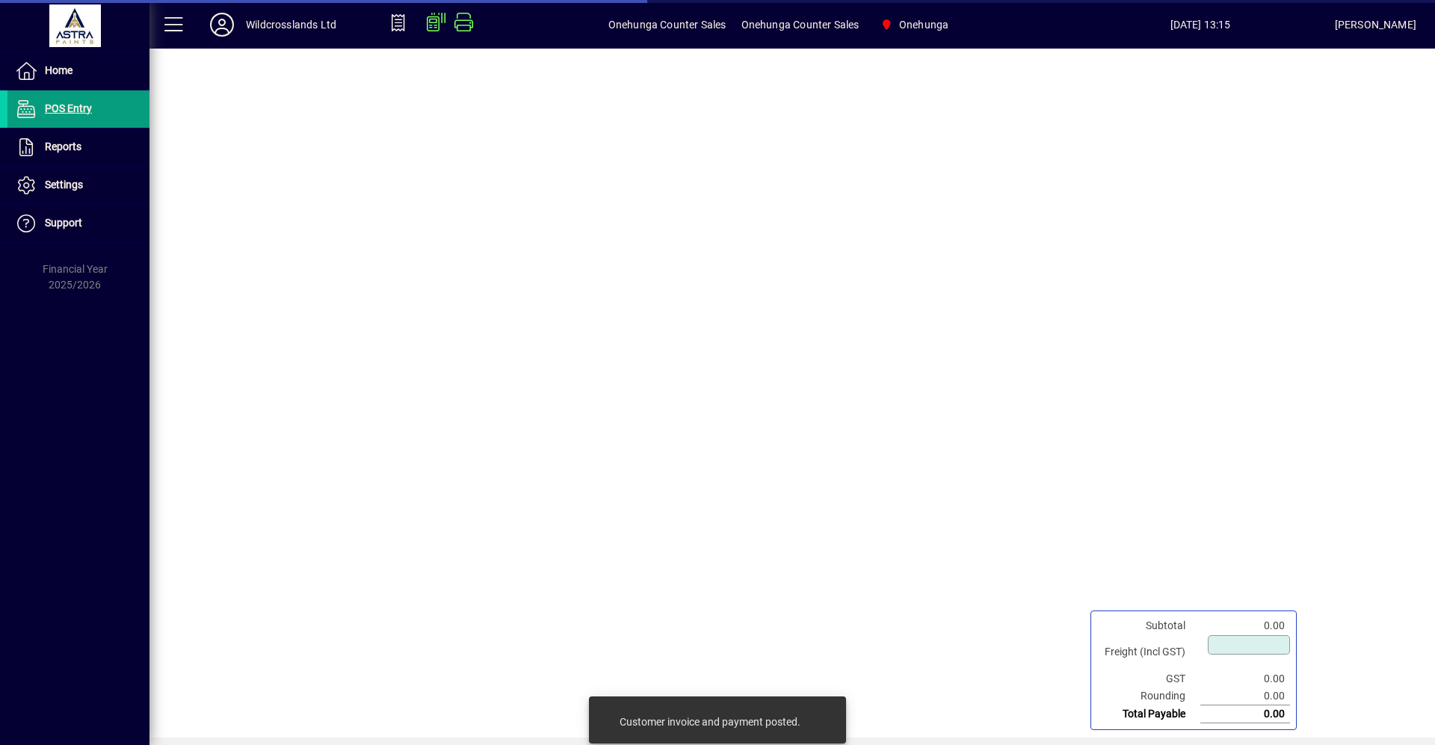 Image resolution: width=1435 pixels, height=745 pixels. What do you see at coordinates (64, 223) in the screenshot?
I see `span: Support` at bounding box center [64, 223].